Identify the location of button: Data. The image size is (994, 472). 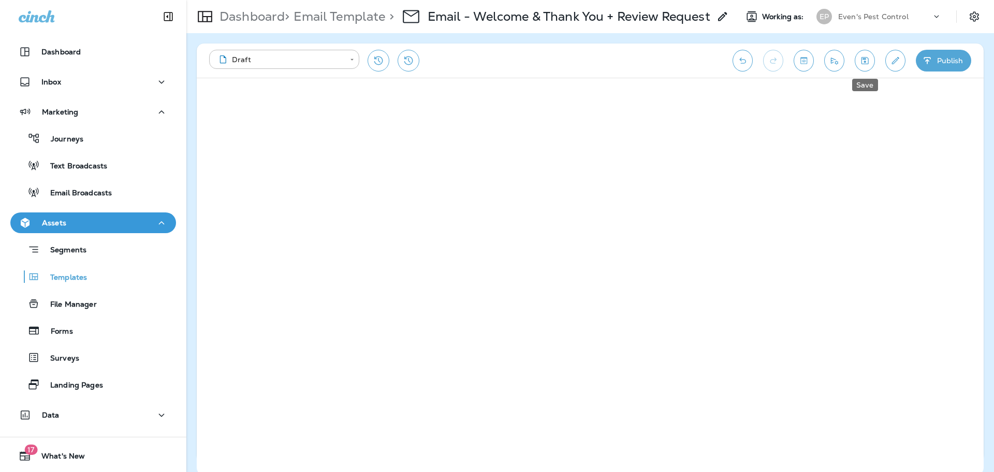
(93, 415).